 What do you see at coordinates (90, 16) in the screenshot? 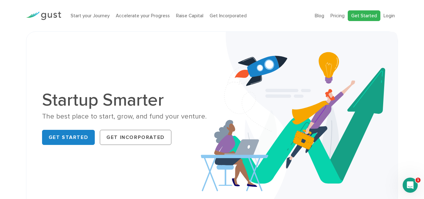
I see `a: Start your Journey` at bounding box center [90, 16].